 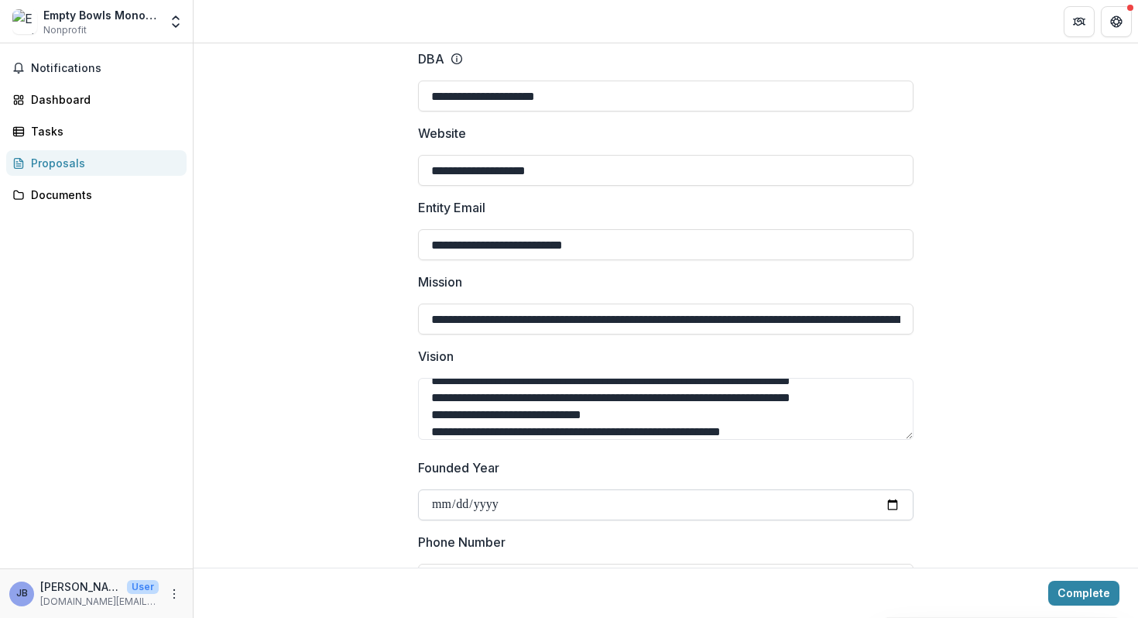 What do you see at coordinates (102, 163) in the screenshot?
I see `div: Proposals` at bounding box center [102, 163].